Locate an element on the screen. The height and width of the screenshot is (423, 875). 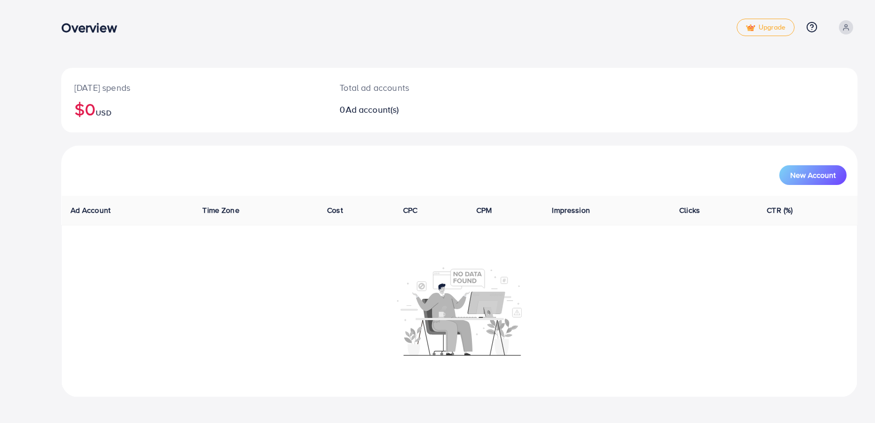
span: Impression is located at coordinates (571, 210).